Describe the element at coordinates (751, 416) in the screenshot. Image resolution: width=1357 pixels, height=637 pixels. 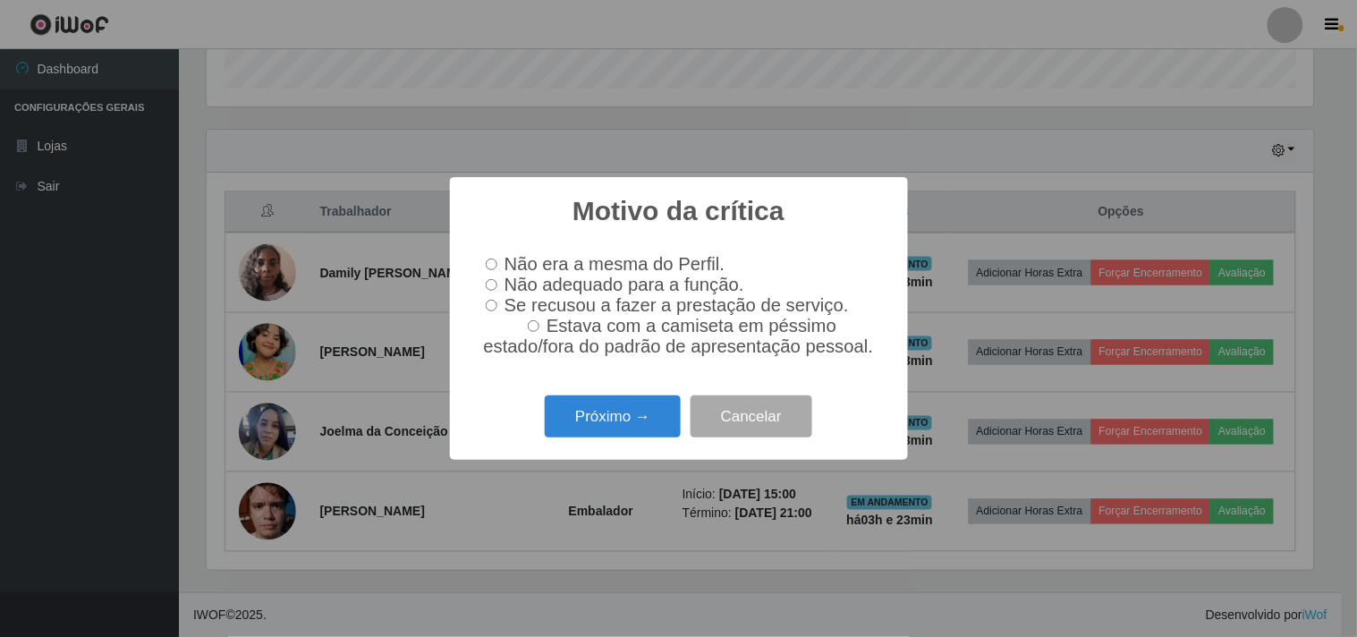
I see `button: Cancelar` at that location.